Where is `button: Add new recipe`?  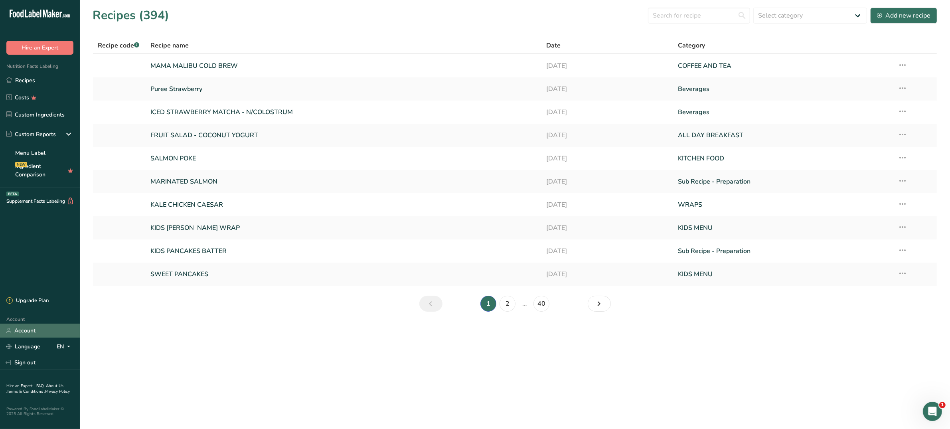 button: Add new recipe is located at coordinates (904, 16).